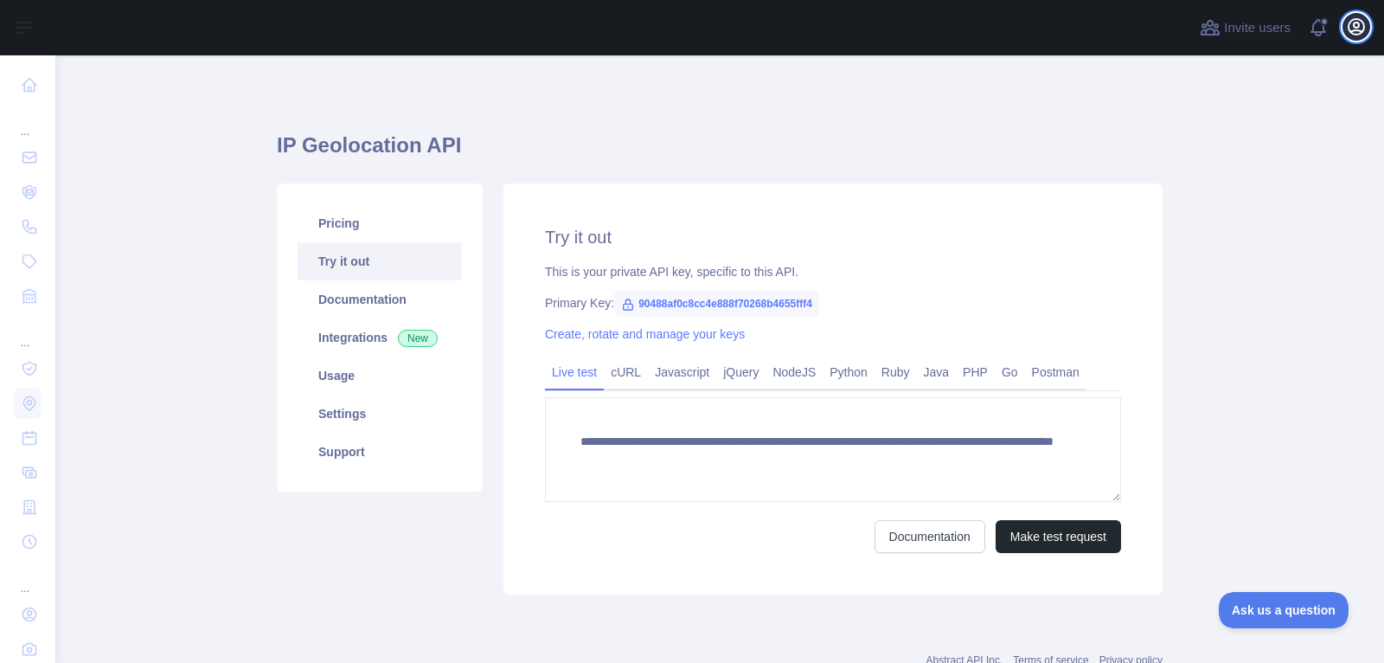 This screenshot has width=1384, height=663. Describe the element at coordinates (574, 372) in the screenshot. I see `a: Live test` at that location.